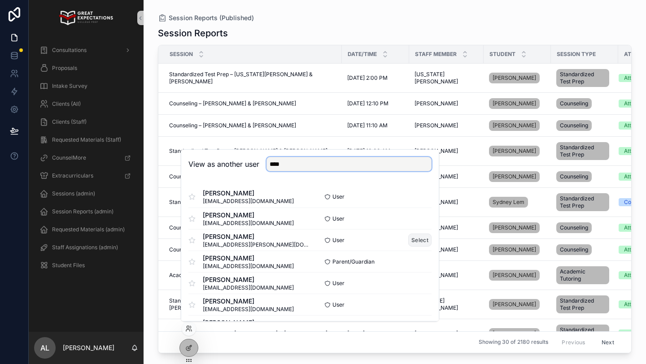 The image size is (646, 364). What do you see at coordinates (635, 202) in the screenshot?
I see `div: Comped` at bounding box center [635, 202].